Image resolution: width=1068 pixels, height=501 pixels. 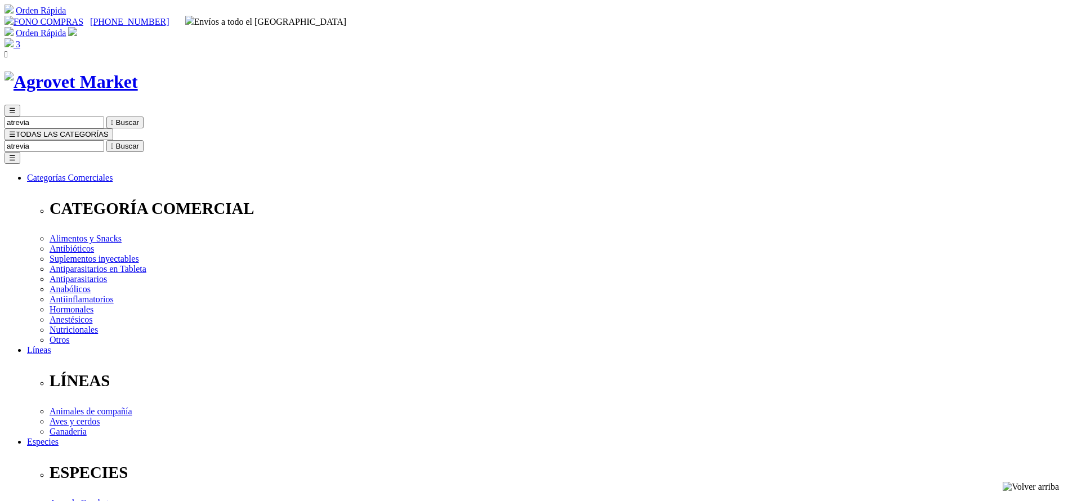 What do you see at coordinates (70, 289) in the screenshot?
I see `span: Anabólicos` at bounding box center [70, 289].